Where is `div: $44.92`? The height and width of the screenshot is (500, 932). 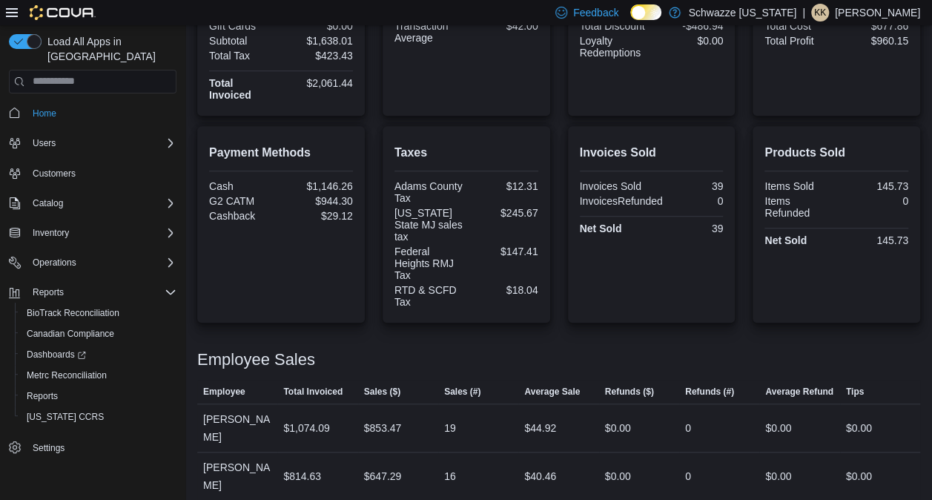 div: $44.92 is located at coordinates (540, 428).